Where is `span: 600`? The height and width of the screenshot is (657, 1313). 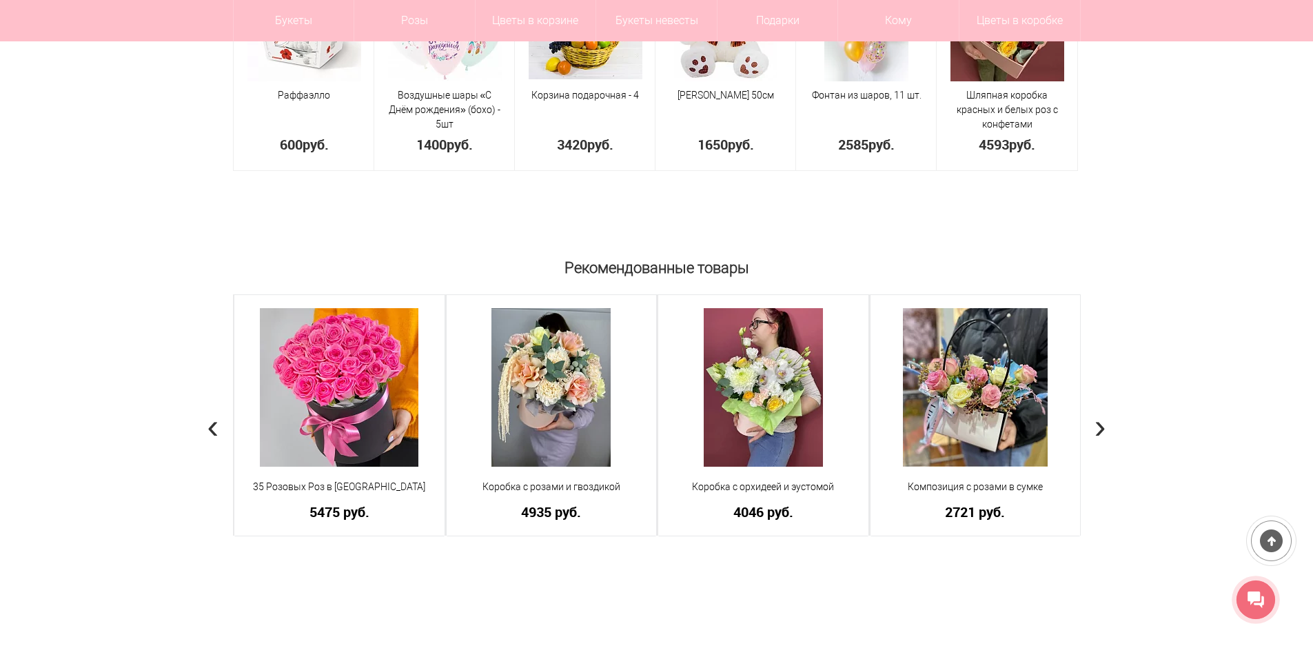 span: 600 is located at coordinates (291, 144).